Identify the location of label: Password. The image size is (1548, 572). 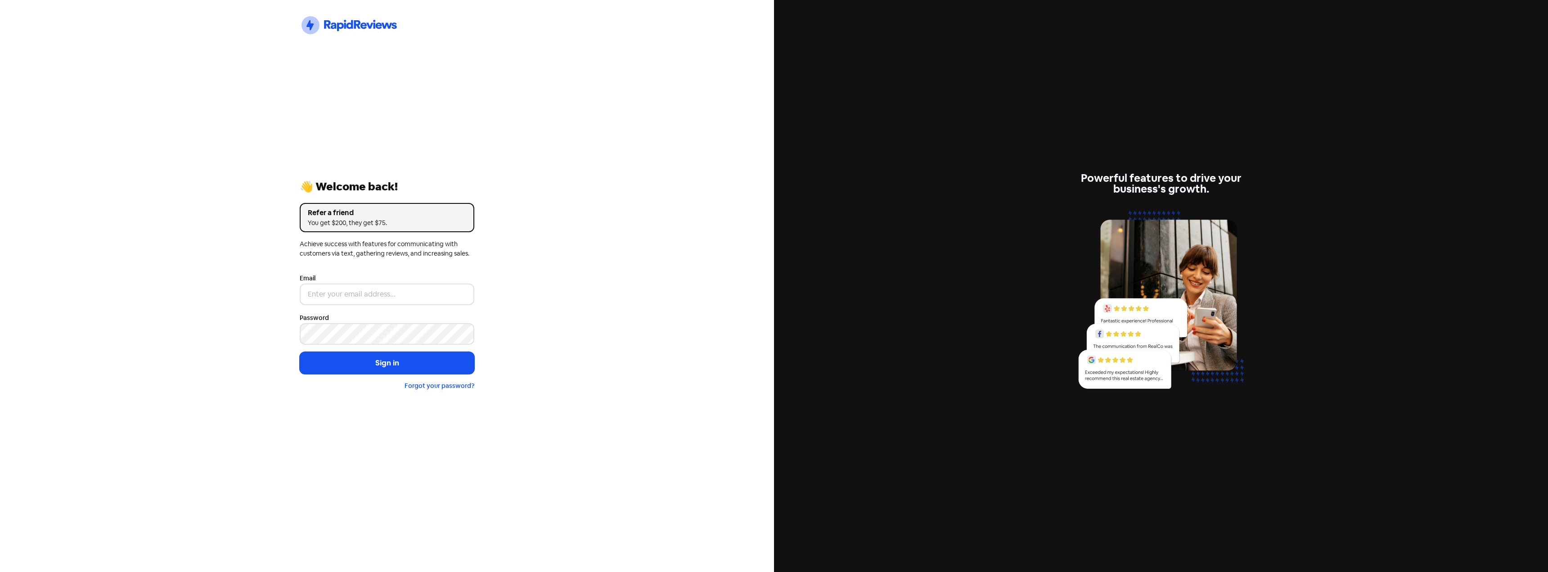
(314, 318).